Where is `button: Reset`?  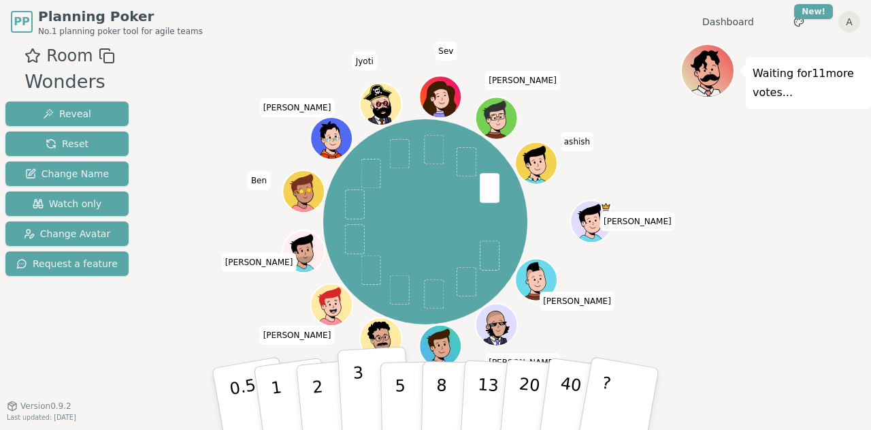
button: Reset is located at coordinates (67, 144).